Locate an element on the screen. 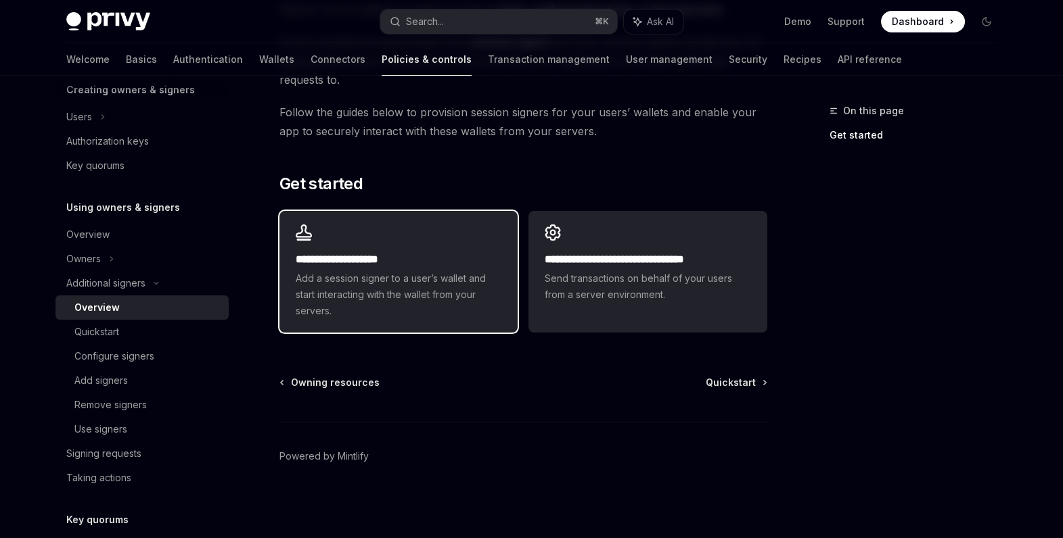 This screenshot has height=538, width=1063. a: Transaction management is located at coordinates (549, 60).